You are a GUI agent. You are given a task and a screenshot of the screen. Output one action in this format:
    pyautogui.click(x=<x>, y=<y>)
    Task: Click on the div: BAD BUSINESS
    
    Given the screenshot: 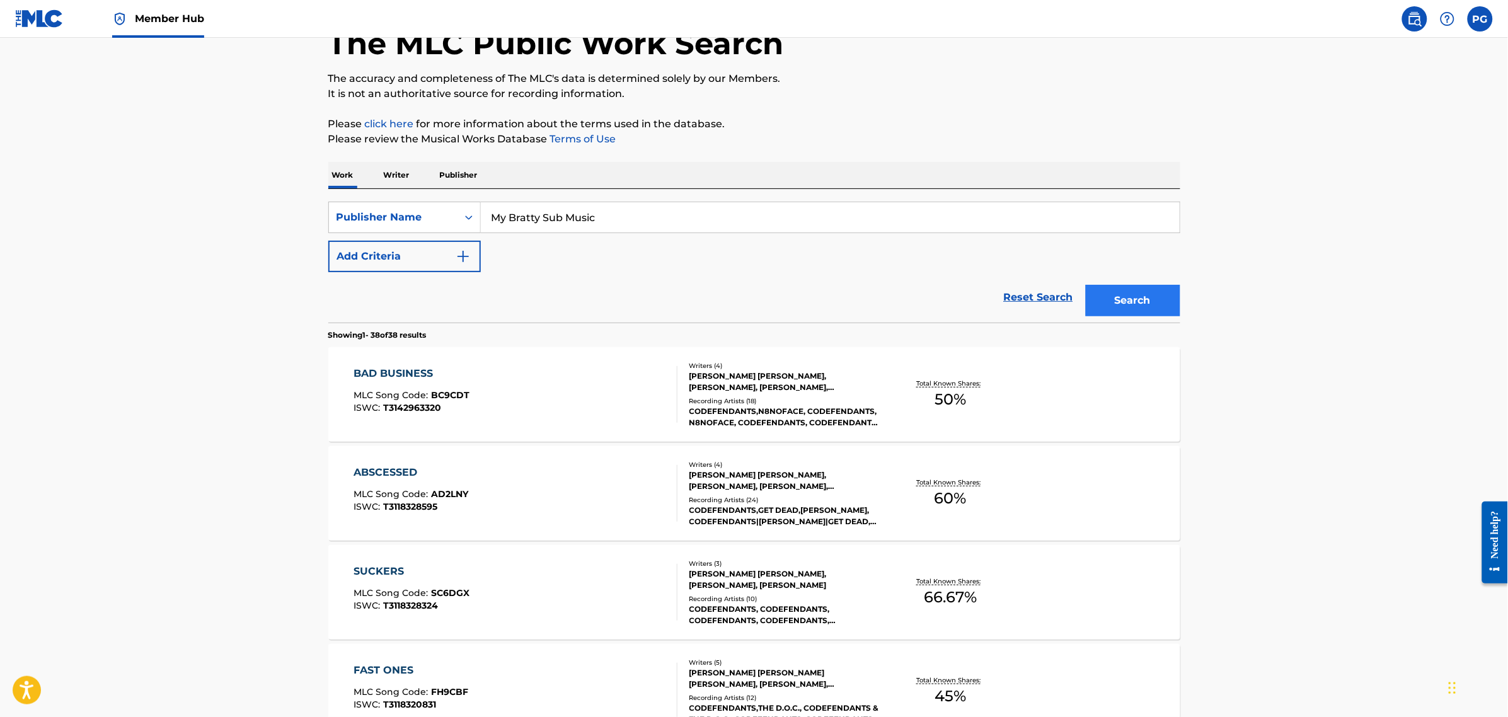 What is the action you would take?
    pyautogui.click(x=411, y=374)
    